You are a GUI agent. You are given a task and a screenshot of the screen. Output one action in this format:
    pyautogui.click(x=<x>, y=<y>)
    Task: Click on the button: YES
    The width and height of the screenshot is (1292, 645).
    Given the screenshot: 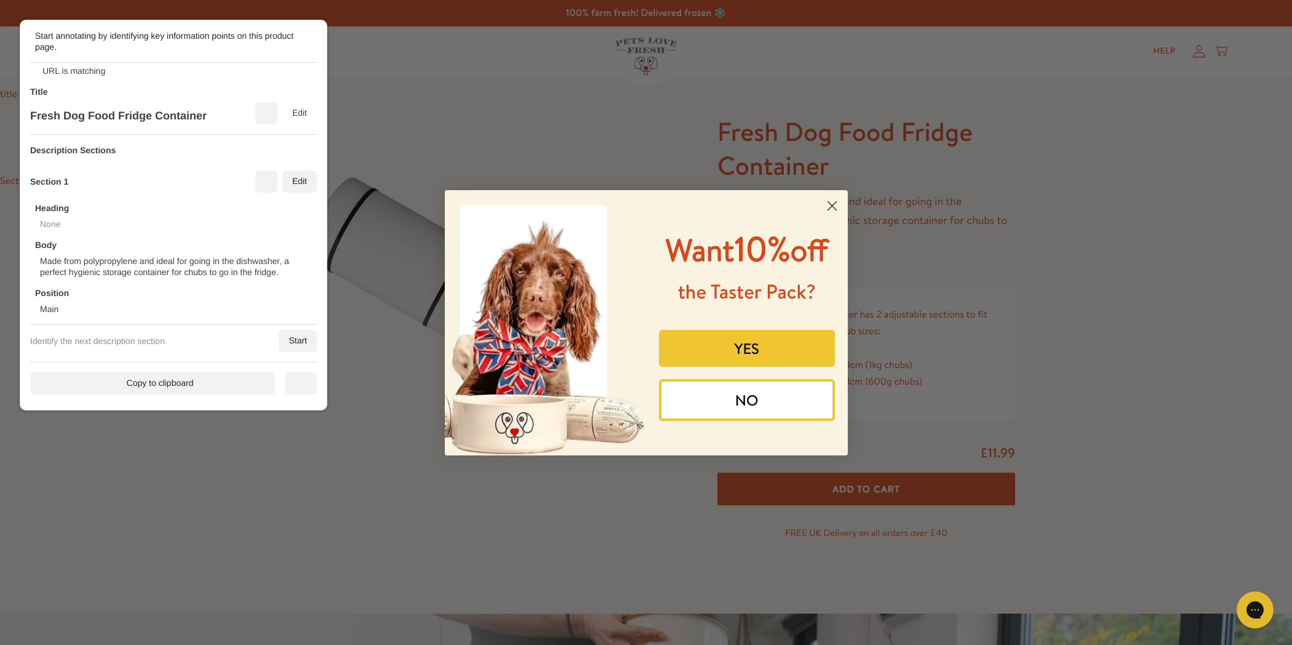 What is the action you would take?
    pyautogui.click(x=747, y=348)
    